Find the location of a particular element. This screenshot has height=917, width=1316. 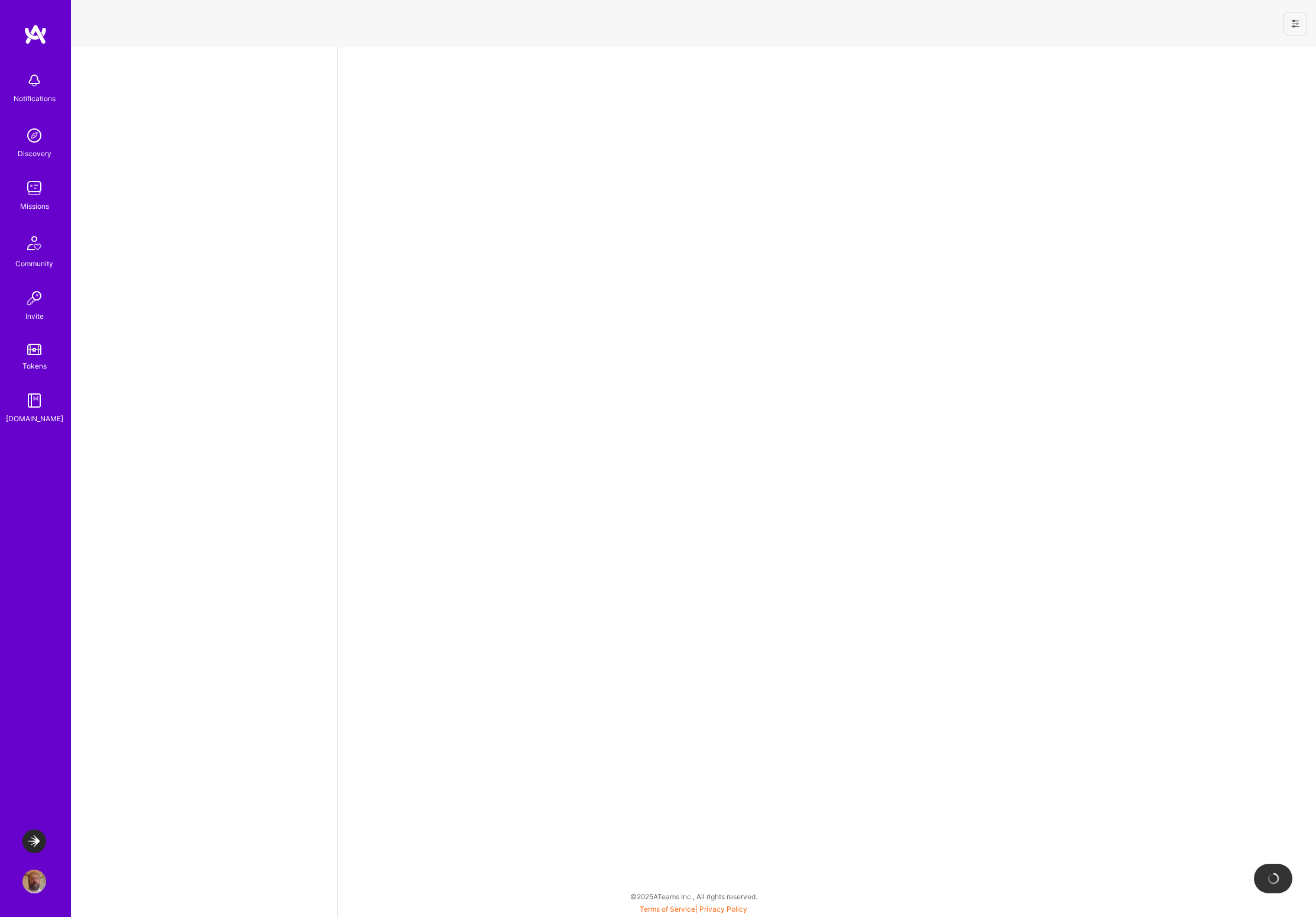

img: guide book is located at coordinates (35, 400).